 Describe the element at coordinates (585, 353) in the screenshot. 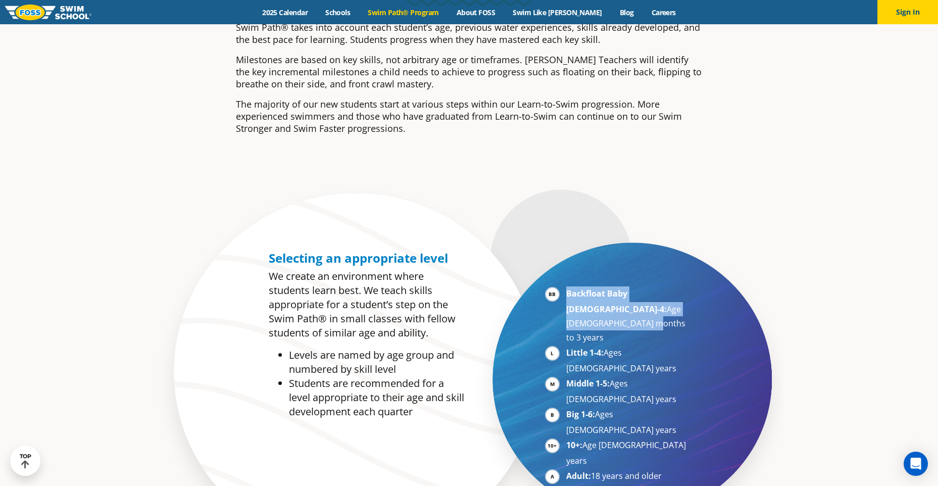

I see `strong: Little 1-4:` at that location.